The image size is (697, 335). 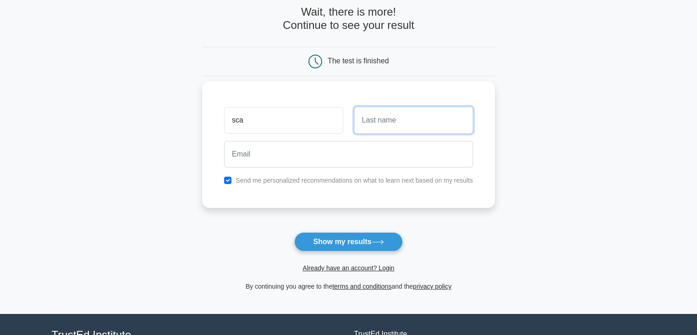 What do you see at coordinates (348, 19) in the screenshot?
I see `h4: Wait, there is more! Continue to see your result` at bounding box center [348, 19].